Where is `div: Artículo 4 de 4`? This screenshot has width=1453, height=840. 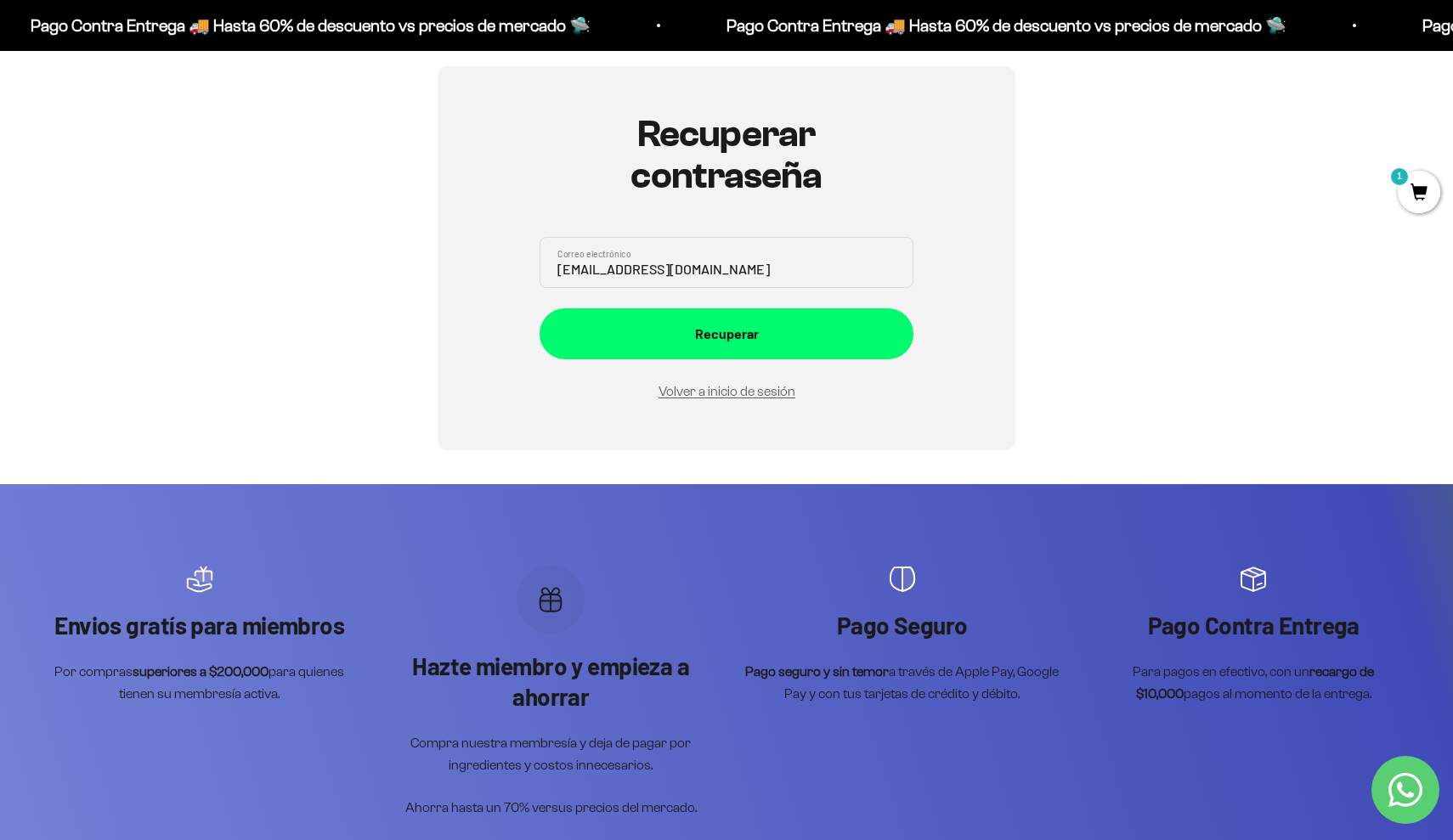 div: Artículo 4 de 4 is located at coordinates (1254, 636).